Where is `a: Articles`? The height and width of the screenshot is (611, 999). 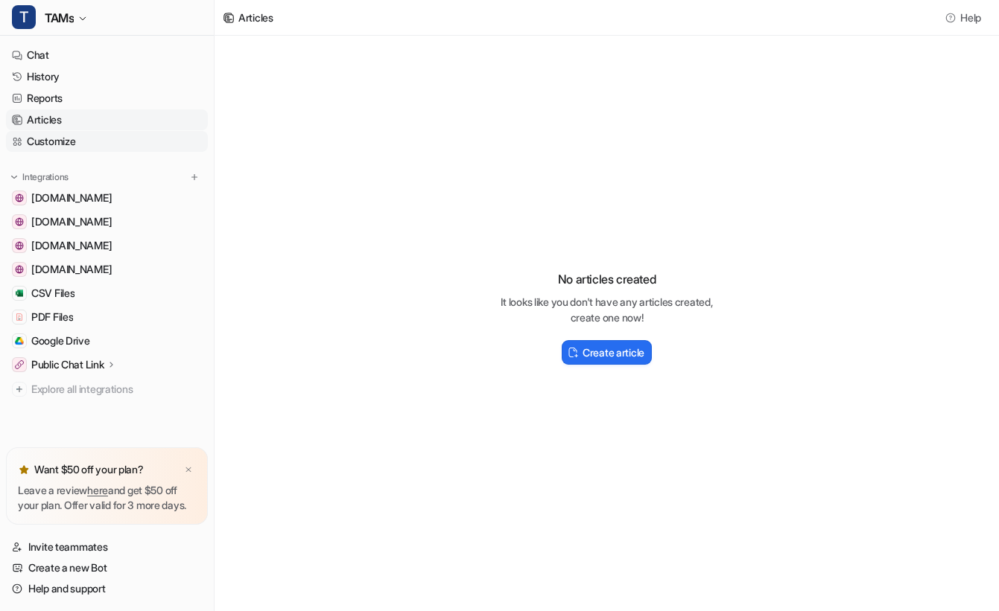 a: Articles is located at coordinates (106, 120).